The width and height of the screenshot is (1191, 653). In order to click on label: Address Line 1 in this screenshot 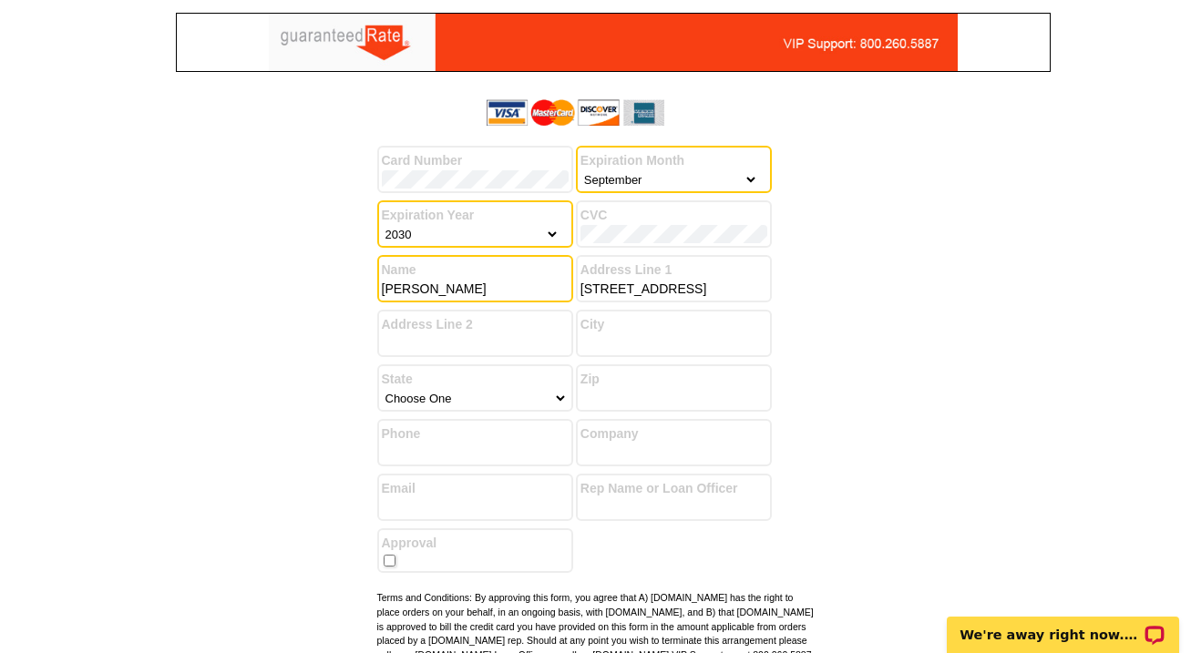, I will do `click(673, 270)`.